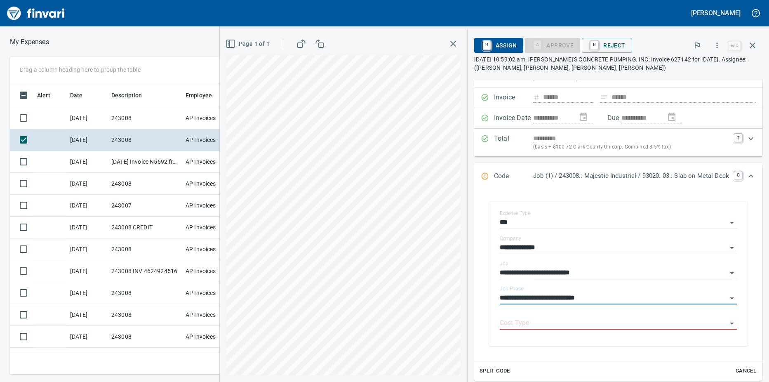  I want to click on img: Finvari, so click(36, 13).